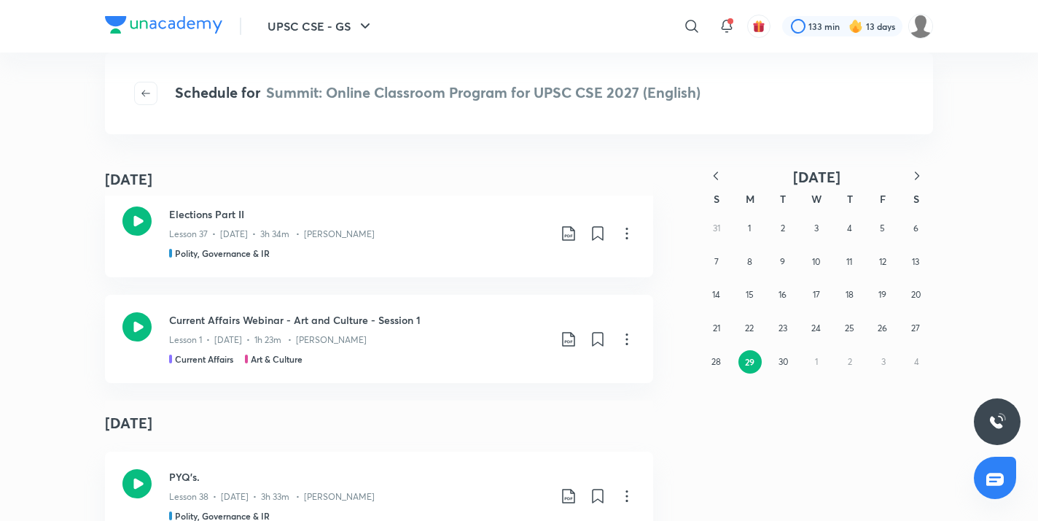  What do you see at coordinates (850, 262) in the screenshot?
I see `button: September 11, 2025` at bounding box center [850, 262].